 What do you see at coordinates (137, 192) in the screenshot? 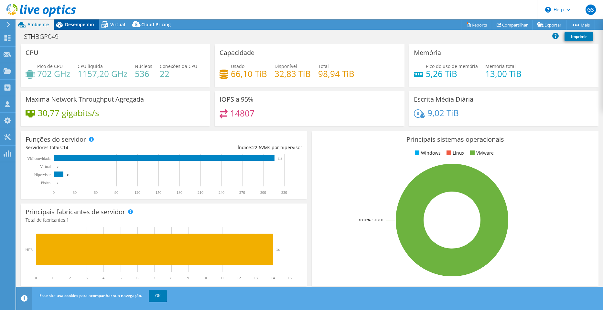
I see `text: 120` at bounding box center [137, 192].